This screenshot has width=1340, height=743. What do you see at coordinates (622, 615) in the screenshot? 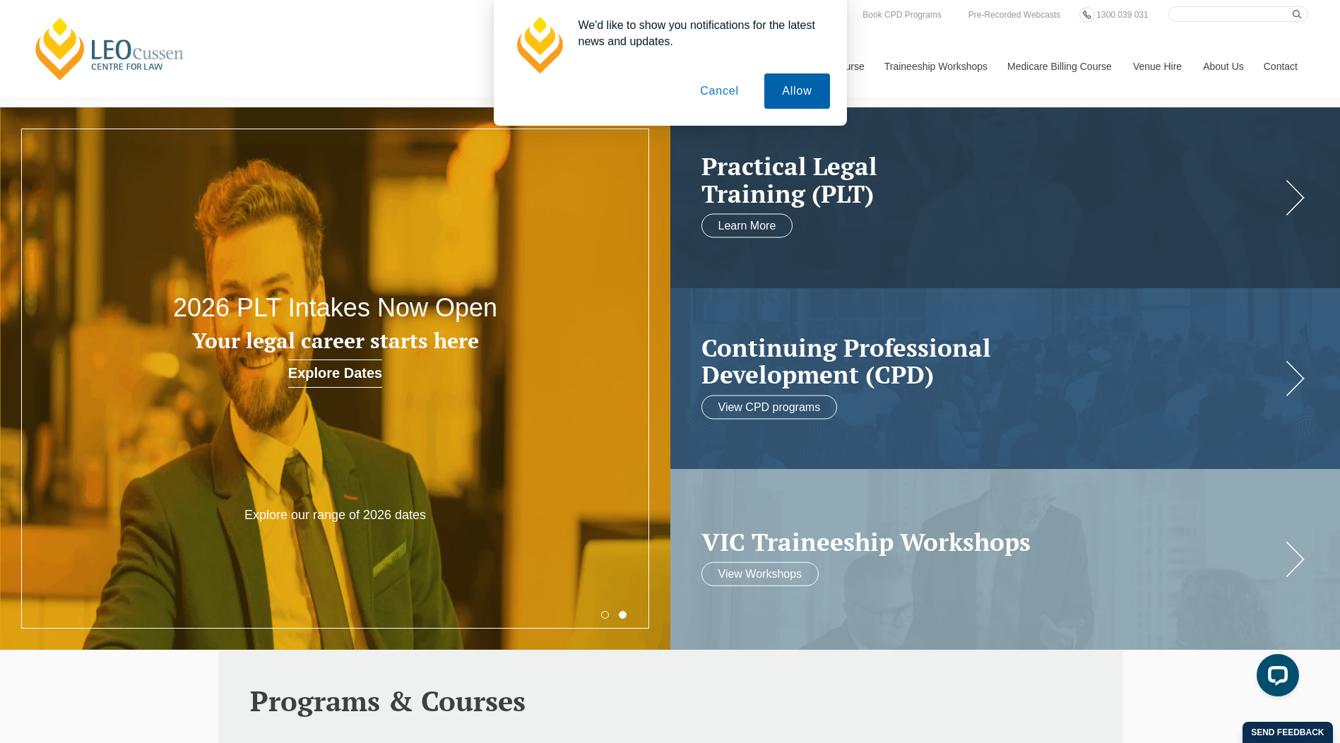
I see `button: 2` at bounding box center [622, 615].